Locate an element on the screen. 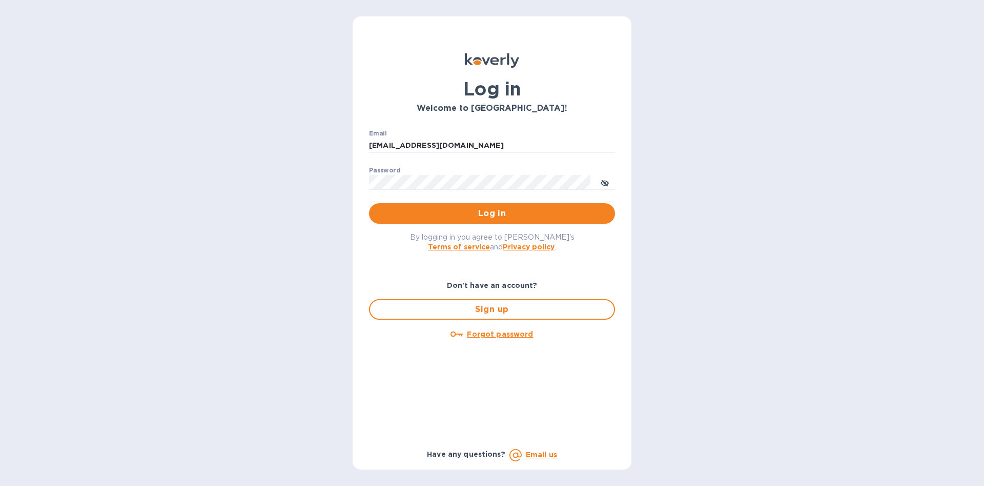  button: Log in is located at coordinates (492, 213).